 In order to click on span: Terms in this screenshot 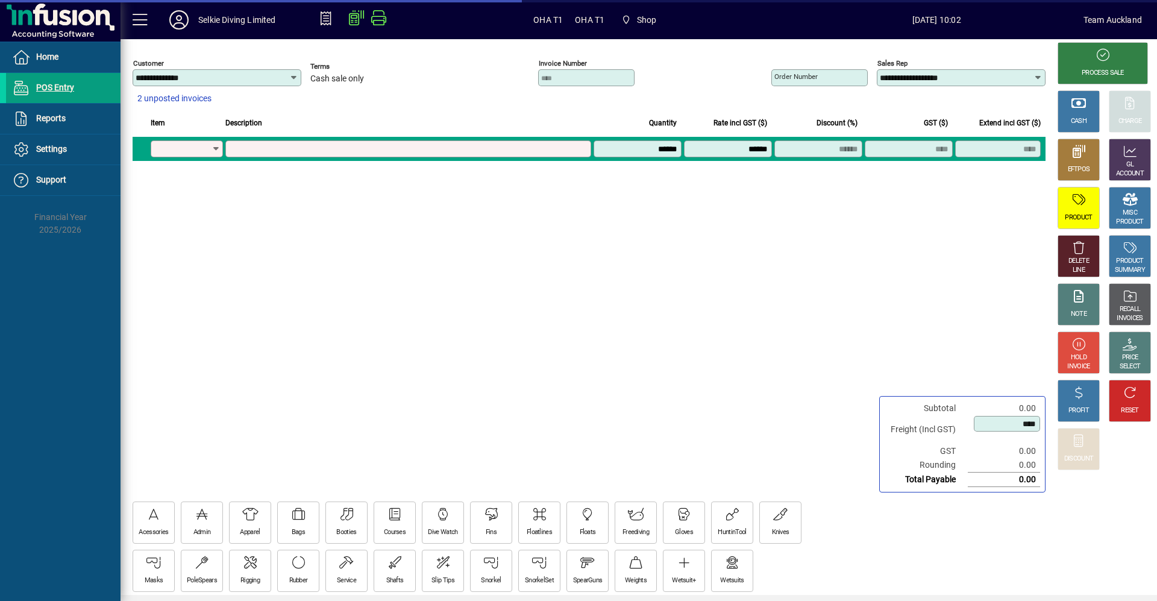, I will do `click(347, 66)`.